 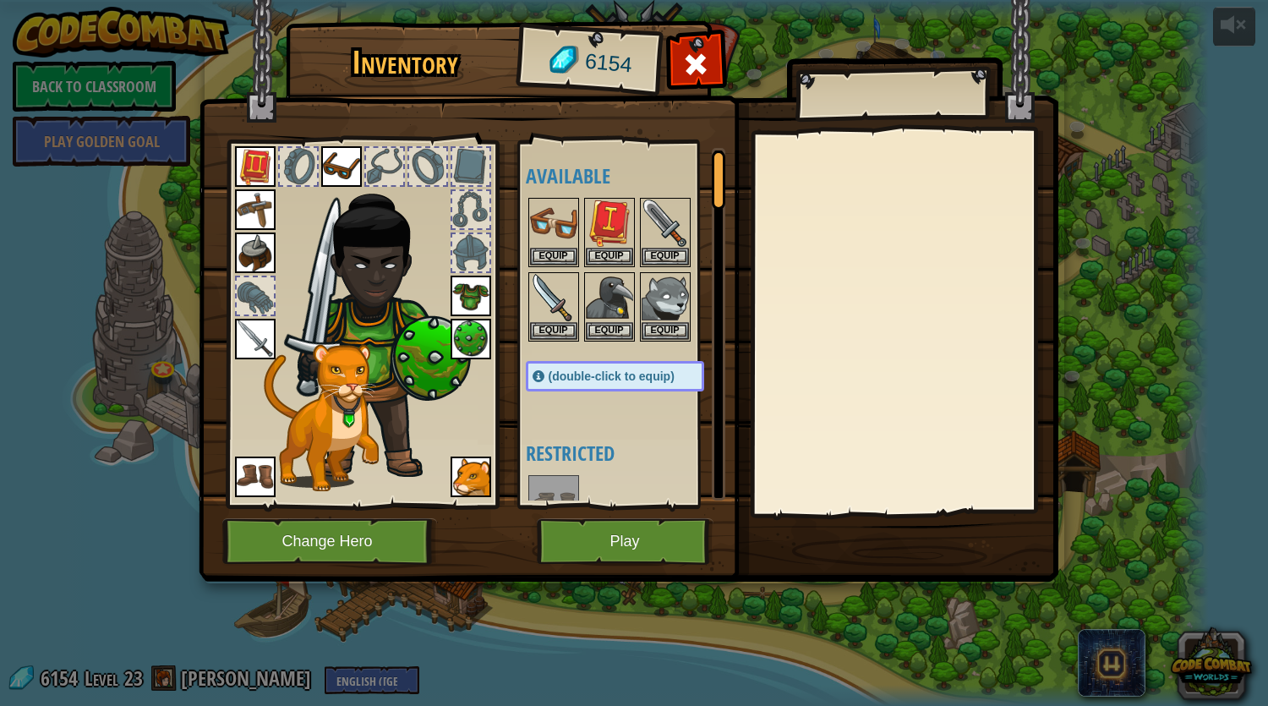 What do you see at coordinates (405, 63) in the screenshot?
I see `h1: Inventory` at bounding box center [405, 63].